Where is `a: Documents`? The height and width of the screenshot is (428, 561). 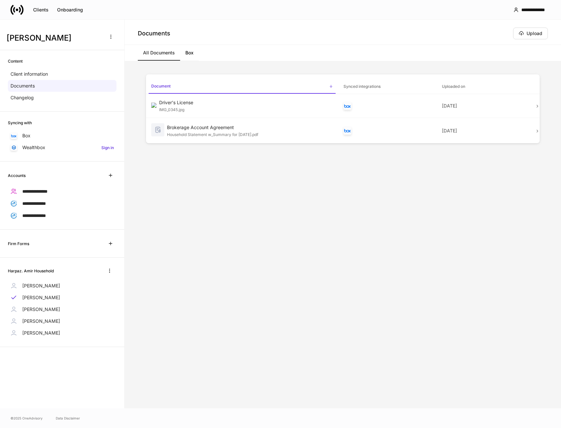 a: Documents is located at coordinates (62, 86).